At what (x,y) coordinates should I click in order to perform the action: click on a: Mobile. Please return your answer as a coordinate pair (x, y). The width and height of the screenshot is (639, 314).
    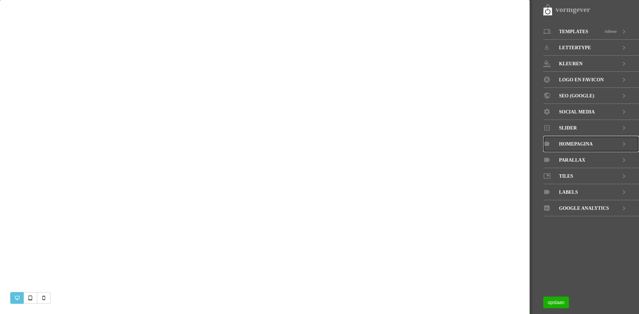
    Looking at the image, I should click on (44, 298).